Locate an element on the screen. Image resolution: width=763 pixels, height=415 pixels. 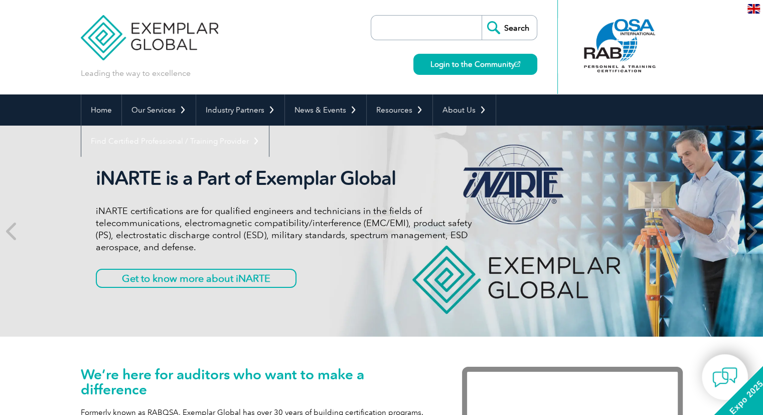
p: Leading the way to excellence is located at coordinates (136, 73).